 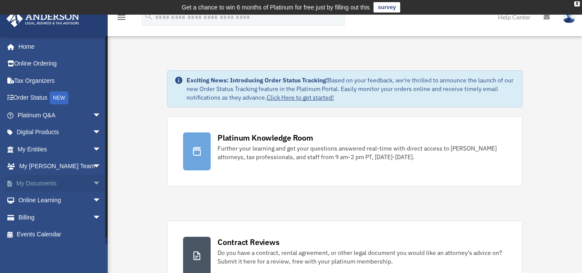 What do you see at coordinates (60, 217) in the screenshot?
I see `a: Billingarrow_drop_down` at bounding box center [60, 217].